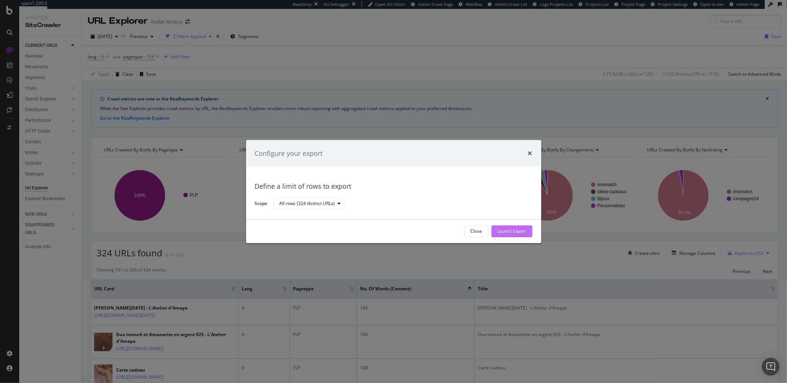  Describe the element at coordinates (394, 191) in the screenshot. I see `div: modal` at that location.